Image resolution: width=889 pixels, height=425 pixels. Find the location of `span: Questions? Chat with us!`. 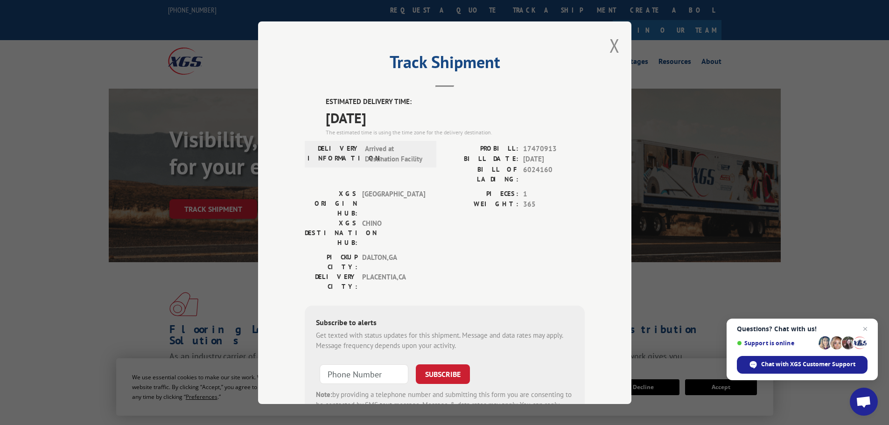

span: Questions? Chat with us! is located at coordinates (802, 329).